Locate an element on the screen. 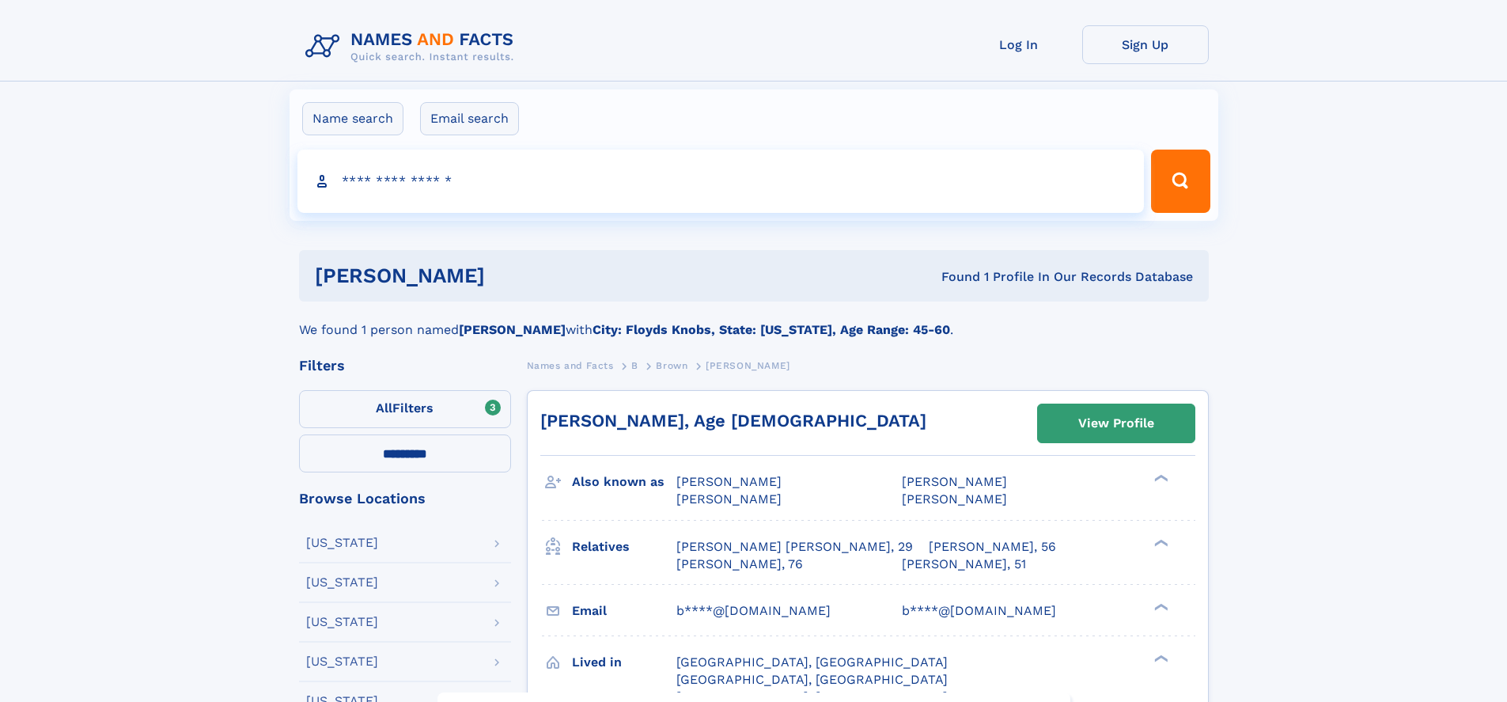 The height and width of the screenshot is (702, 1507). a: View Profile is located at coordinates (1116, 423).